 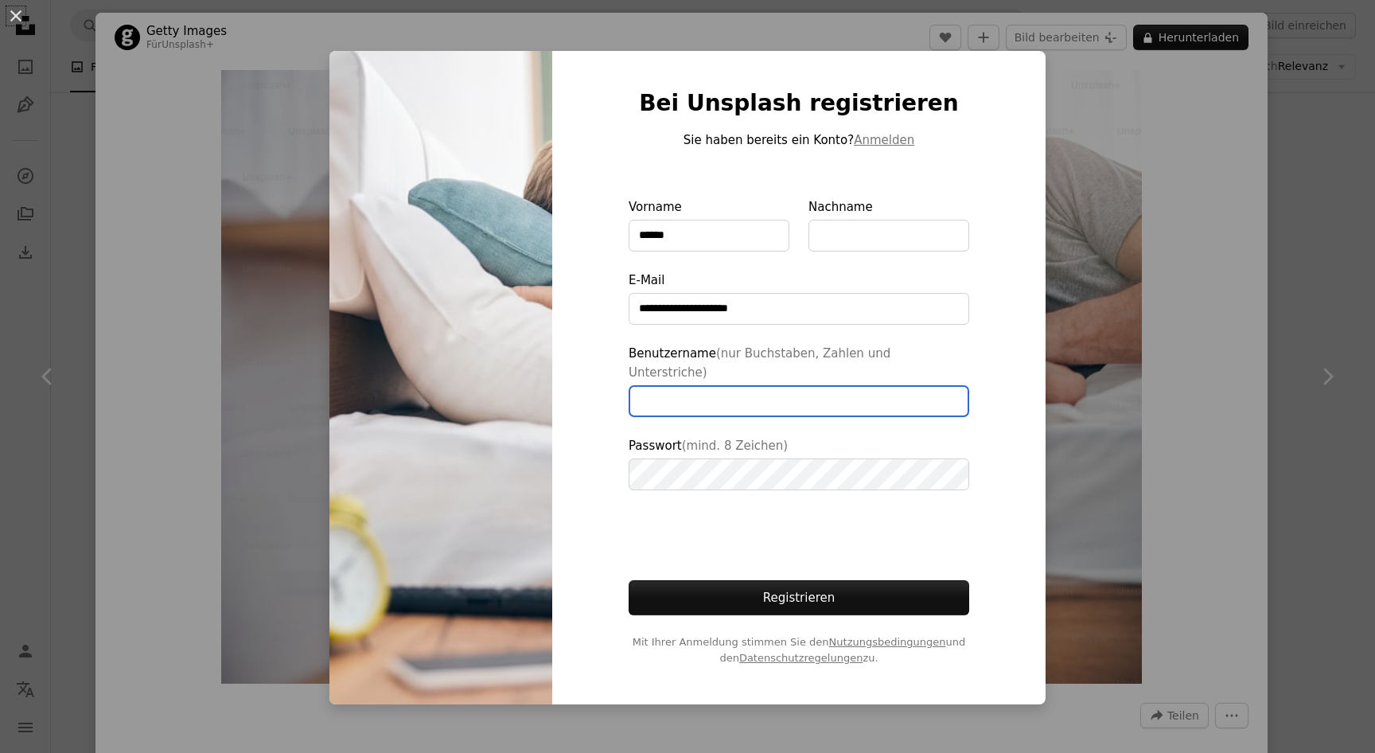 What do you see at coordinates (799, 103) in the screenshot?
I see `h1: Bei Unsplash registrieren` at bounding box center [799, 103].